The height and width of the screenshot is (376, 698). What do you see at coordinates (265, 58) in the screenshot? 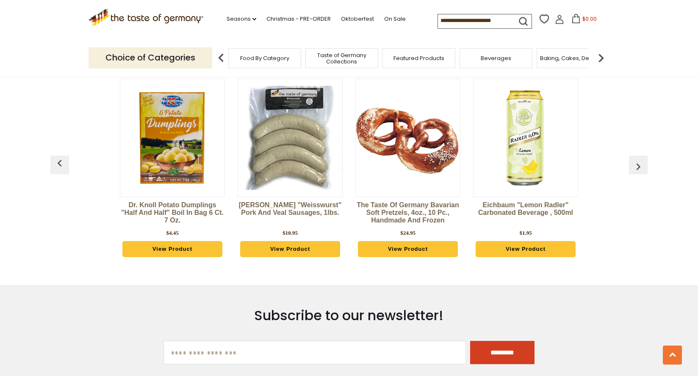
I see `span: Food By Category` at bounding box center [265, 58].